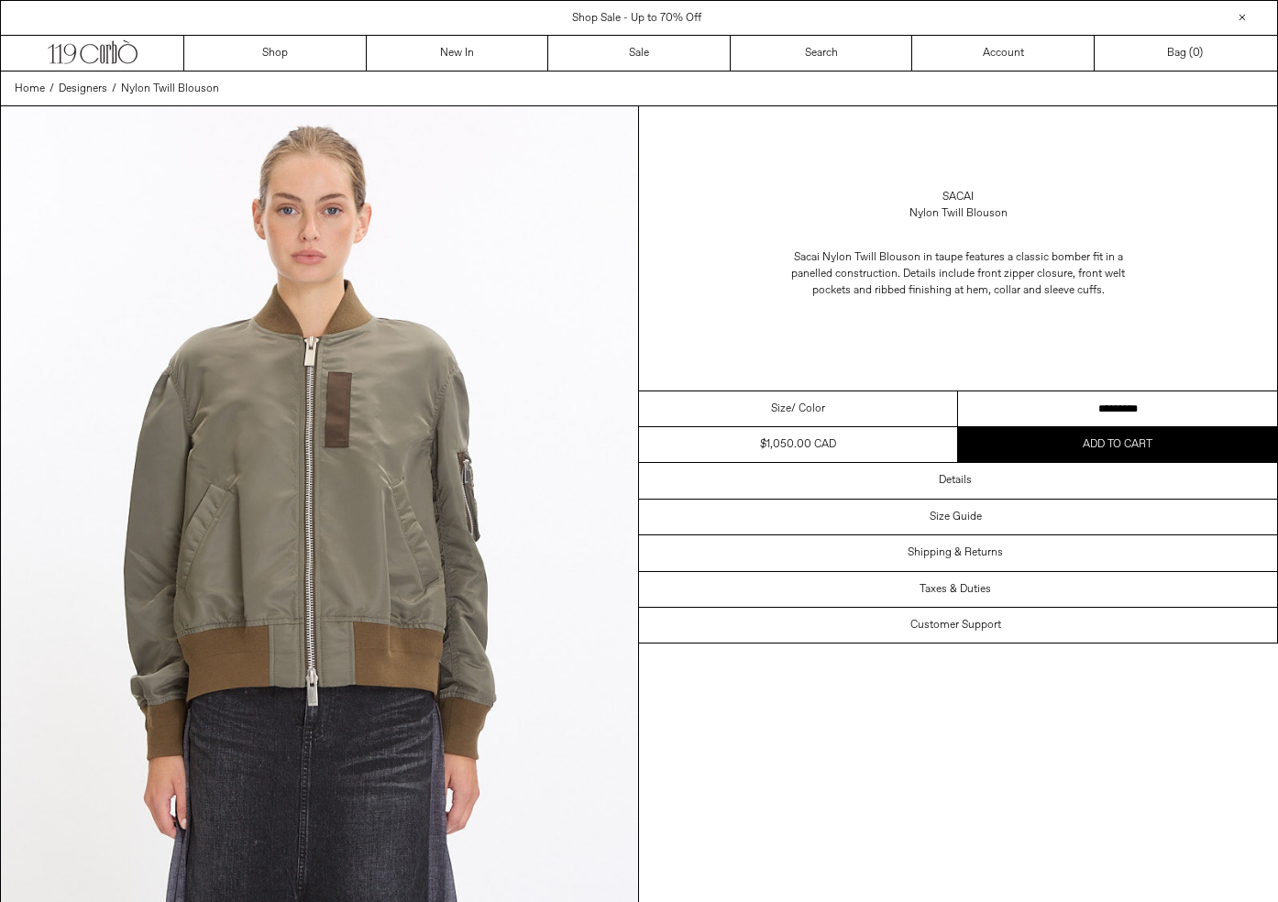 Image resolution: width=1278 pixels, height=902 pixels. What do you see at coordinates (958, 214) in the screenshot?
I see `div: Nylon Twill Blouson` at bounding box center [958, 214].